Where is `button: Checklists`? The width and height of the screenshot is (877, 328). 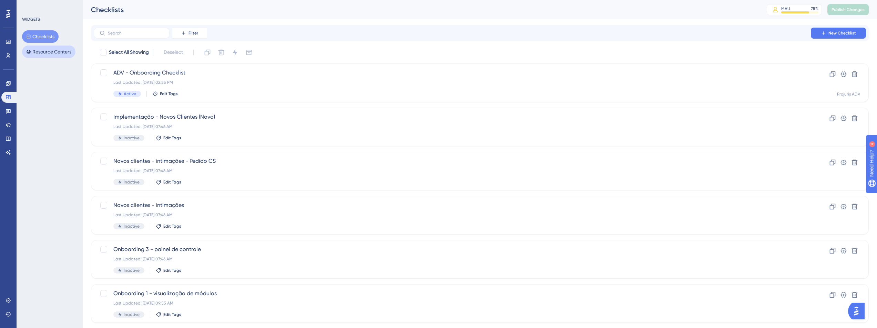 button: Checklists is located at coordinates (40, 37).